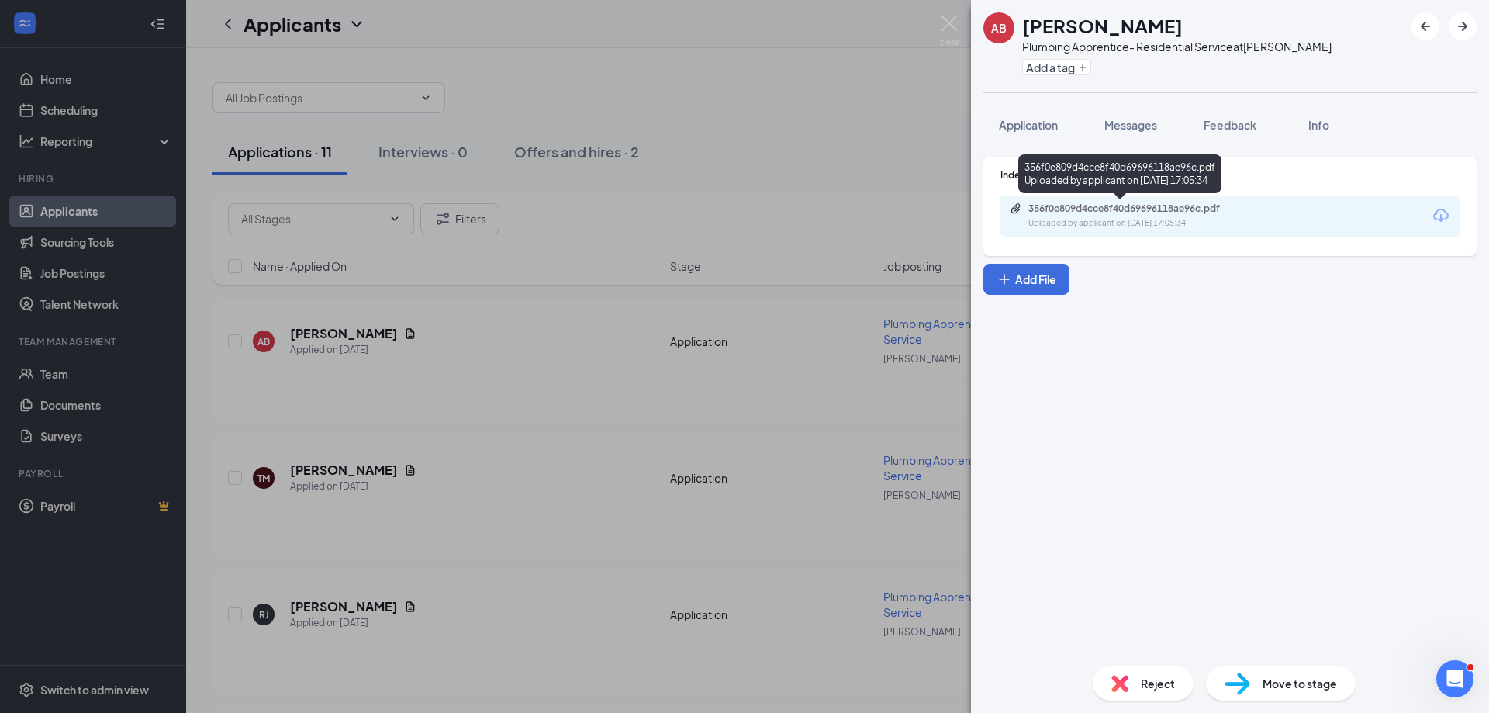 The width and height of the screenshot is (1489, 713). I want to click on span: Messages, so click(1130, 125).